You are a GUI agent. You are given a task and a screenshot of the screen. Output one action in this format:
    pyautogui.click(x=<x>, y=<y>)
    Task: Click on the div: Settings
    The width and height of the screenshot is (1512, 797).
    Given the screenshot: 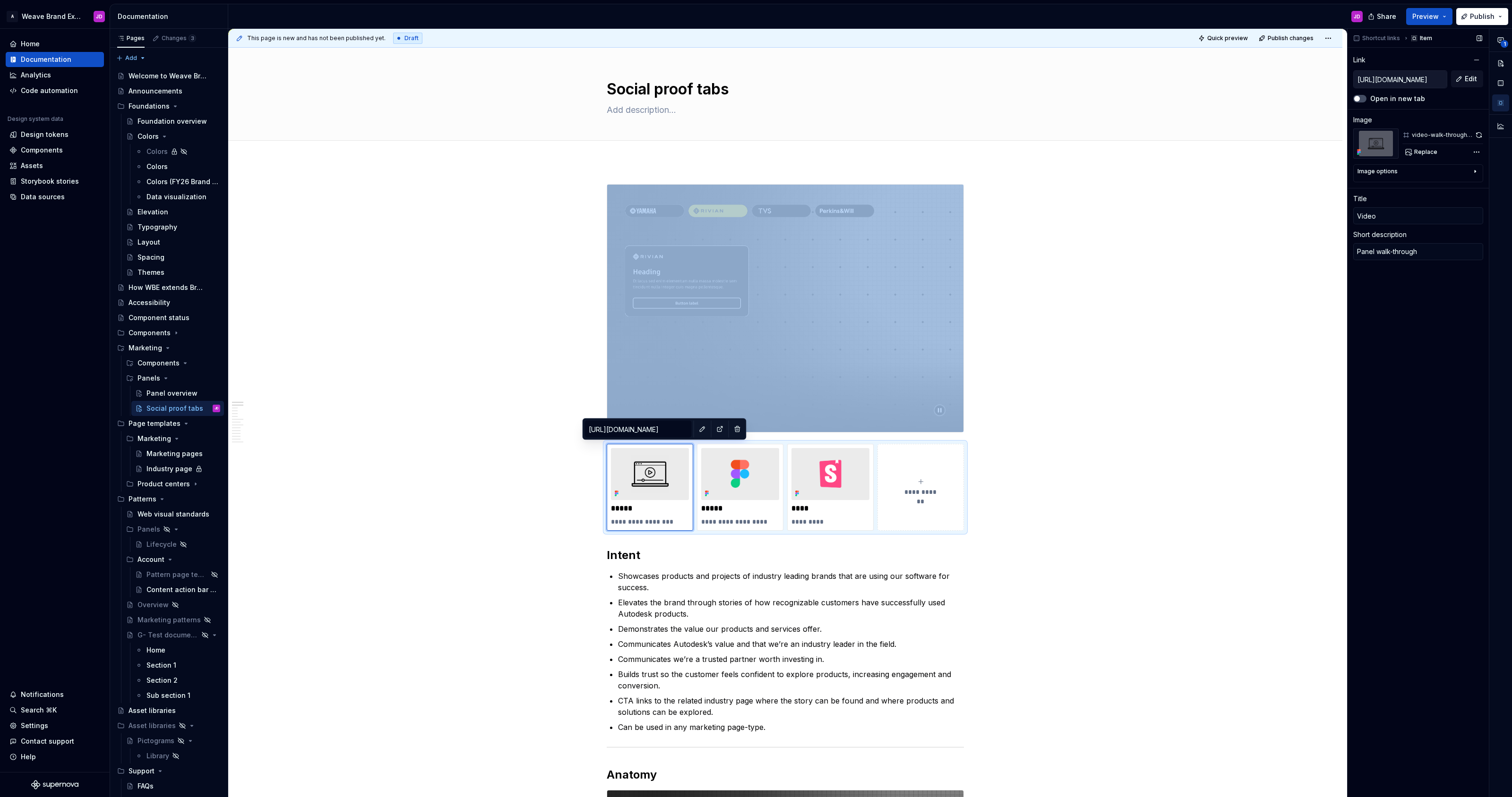 What is the action you would take?
    pyautogui.click(x=35, y=727)
    